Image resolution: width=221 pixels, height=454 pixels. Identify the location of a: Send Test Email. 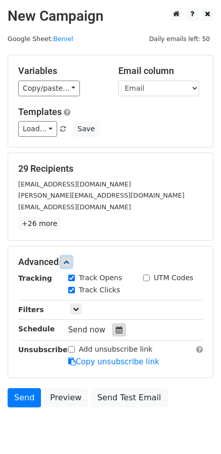
(129, 398).